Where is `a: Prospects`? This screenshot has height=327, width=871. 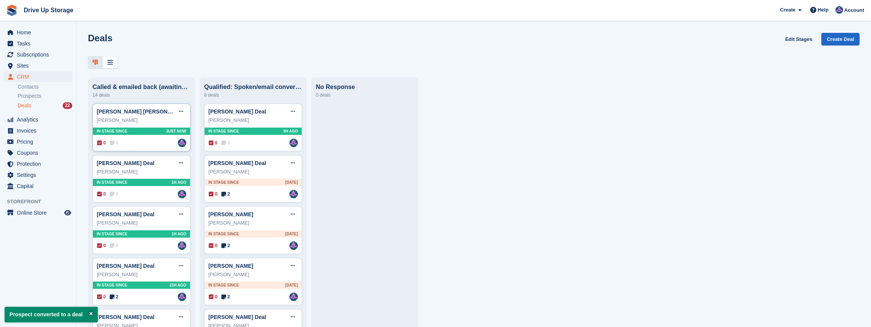
a: Prospects is located at coordinates (45, 96).